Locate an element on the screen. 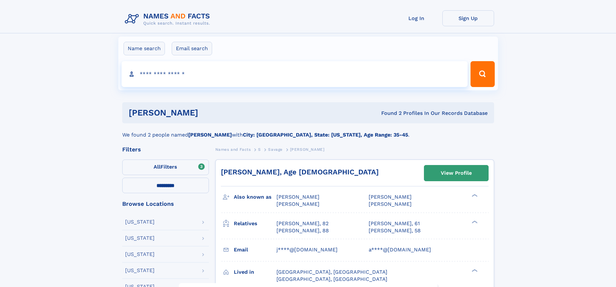 The height and width of the screenshot is (287, 616). label: Email search is located at coordinates (192, 49).